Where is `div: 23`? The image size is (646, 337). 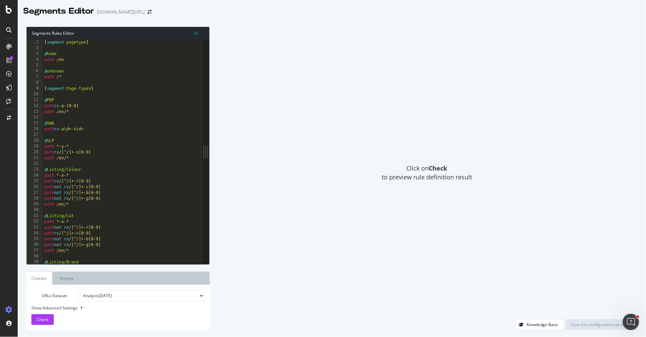 div: 23 is located at coordinates (35, 170).